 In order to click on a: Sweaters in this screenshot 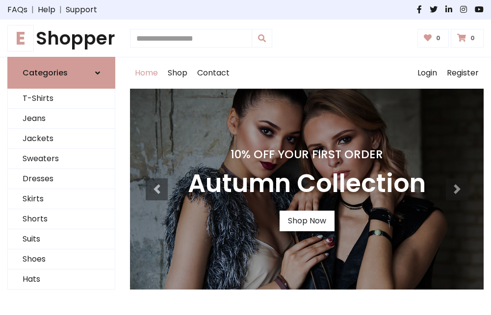, I will do `click(61, 159)`.